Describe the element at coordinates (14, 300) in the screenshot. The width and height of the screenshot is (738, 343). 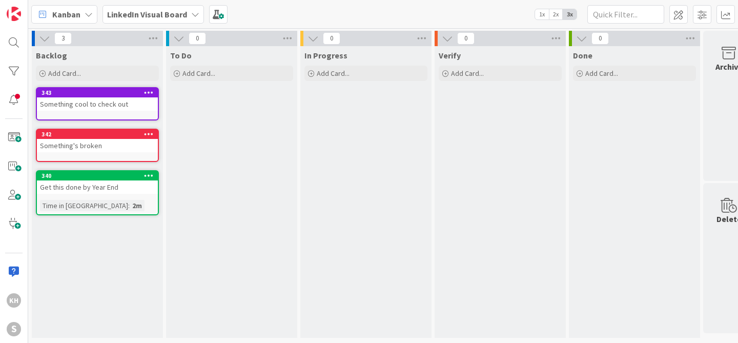
I see `div: KH` at that location.